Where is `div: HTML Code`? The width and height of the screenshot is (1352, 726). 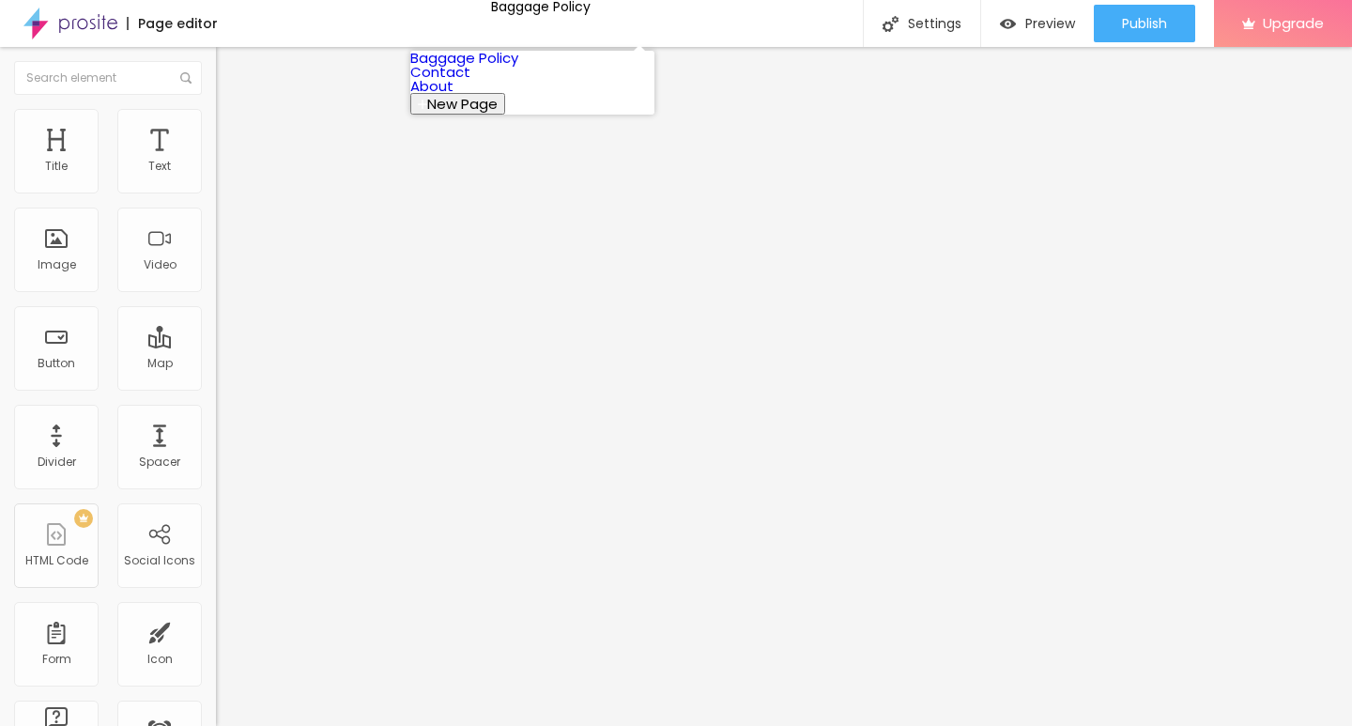
div: HTML Code is located at coordinates (56, 560).